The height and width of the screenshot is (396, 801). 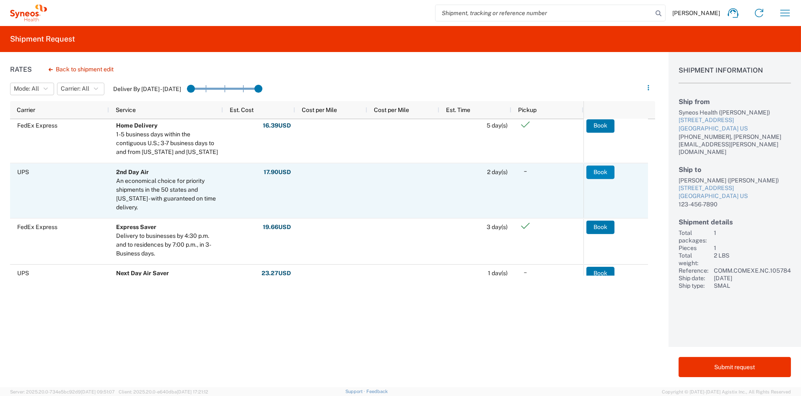 I want to click on input: Shipment, tracking or reference number, so click(x=544, y=13).